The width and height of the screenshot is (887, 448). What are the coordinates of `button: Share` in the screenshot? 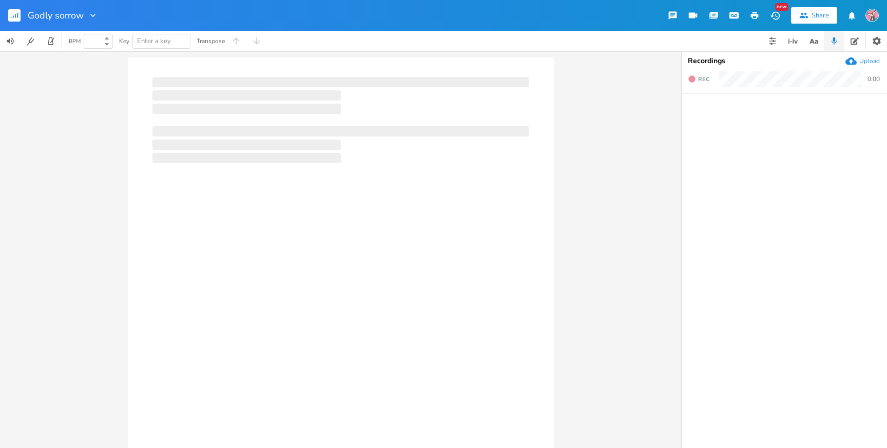 It's located at (814, 15).